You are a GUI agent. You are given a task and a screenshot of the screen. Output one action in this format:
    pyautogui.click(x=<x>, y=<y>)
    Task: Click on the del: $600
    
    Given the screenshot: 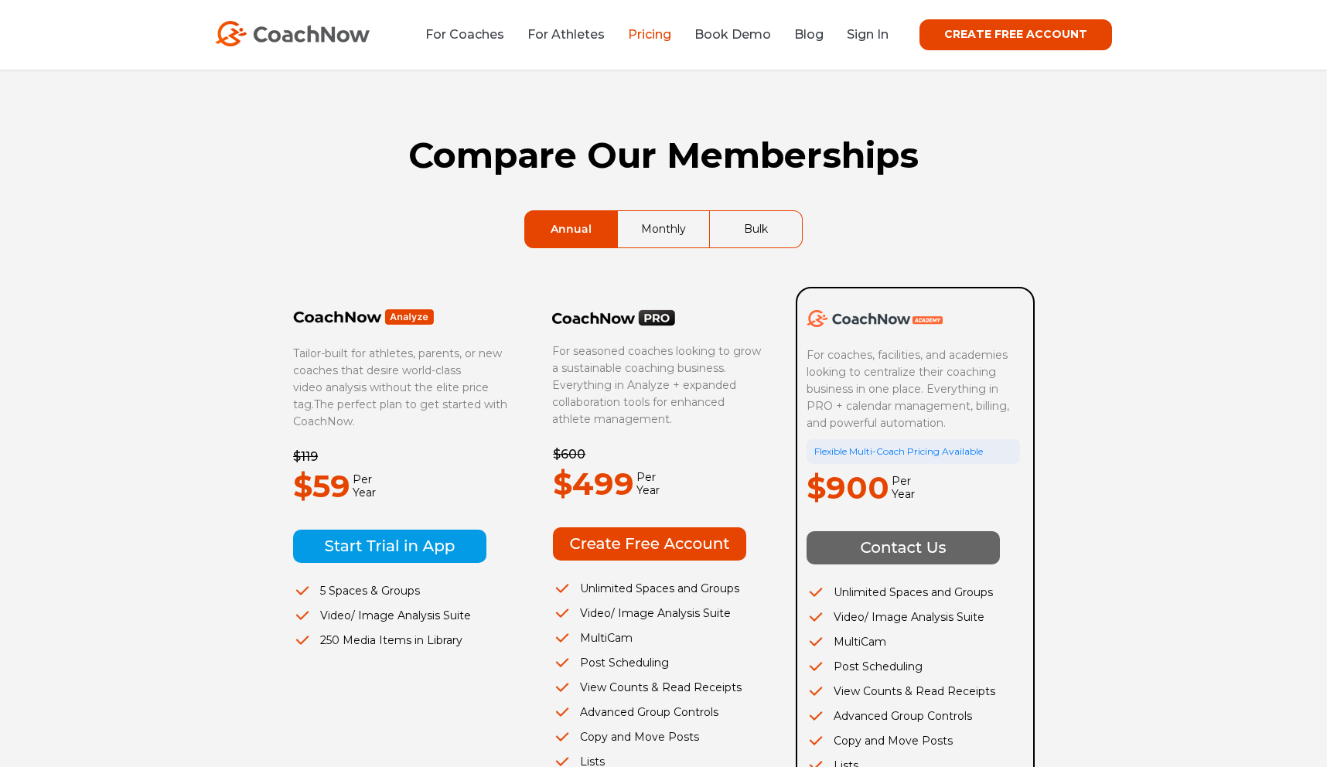 What is the action you would take?
    pyautogui.click(x=569, y=454)
    